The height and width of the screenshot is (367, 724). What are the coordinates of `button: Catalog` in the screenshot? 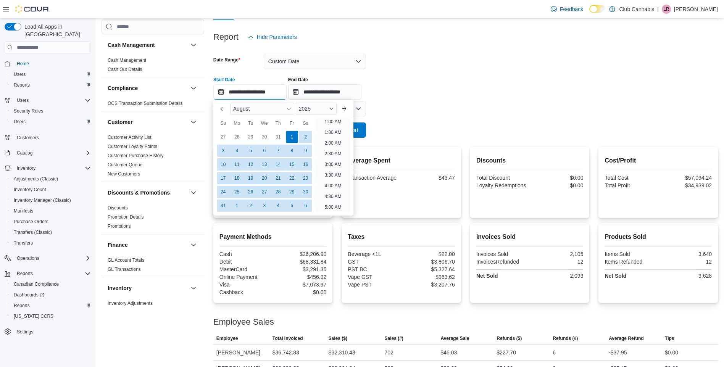 It's located at (48, 153).